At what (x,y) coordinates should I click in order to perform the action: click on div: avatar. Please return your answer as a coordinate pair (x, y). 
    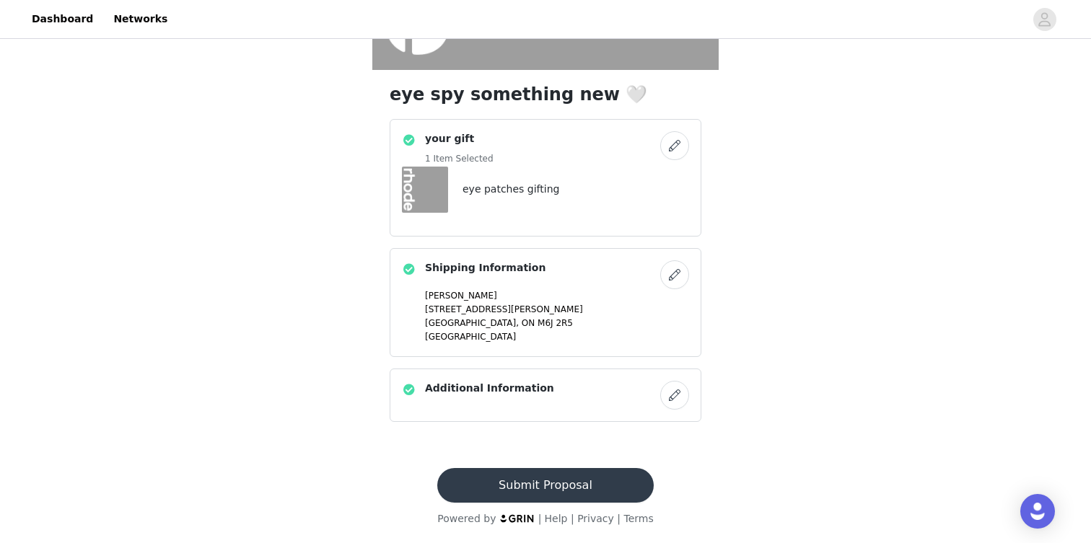
    Looking at the image, I should click on (1044, 19).